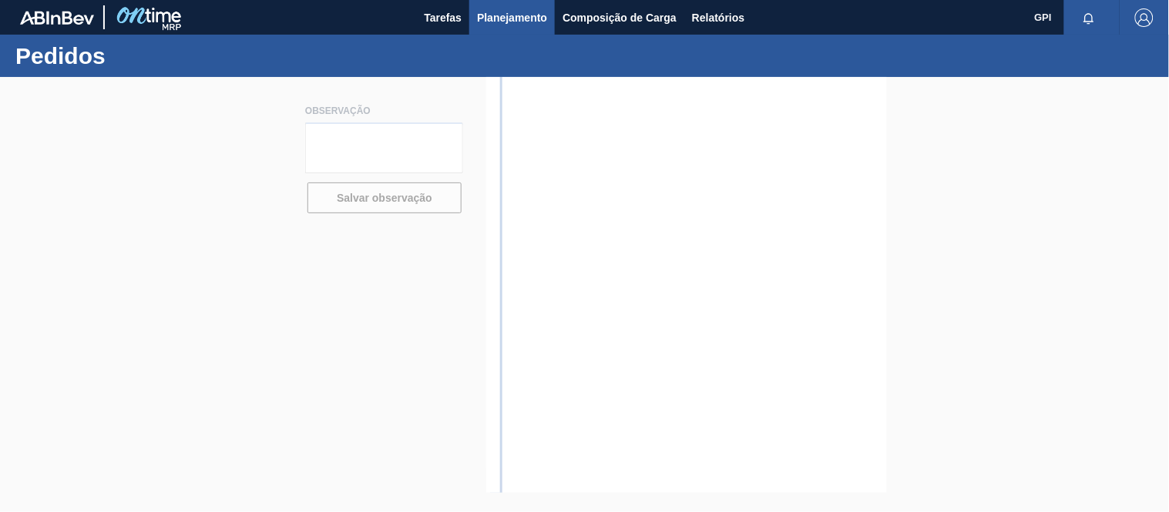 The image size is (1169, 512). What do you see at coordinates (619, 18) in the screenshot?
I see `span: Composição de Carga` at bounding box center [619, 18].